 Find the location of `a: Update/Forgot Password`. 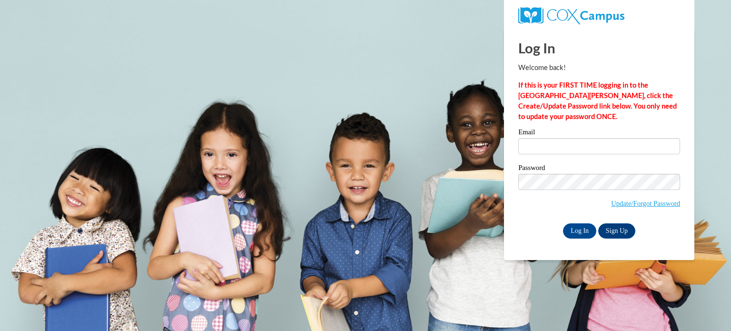

a: Update/Forgot Password is located at coordinates (645, 203).